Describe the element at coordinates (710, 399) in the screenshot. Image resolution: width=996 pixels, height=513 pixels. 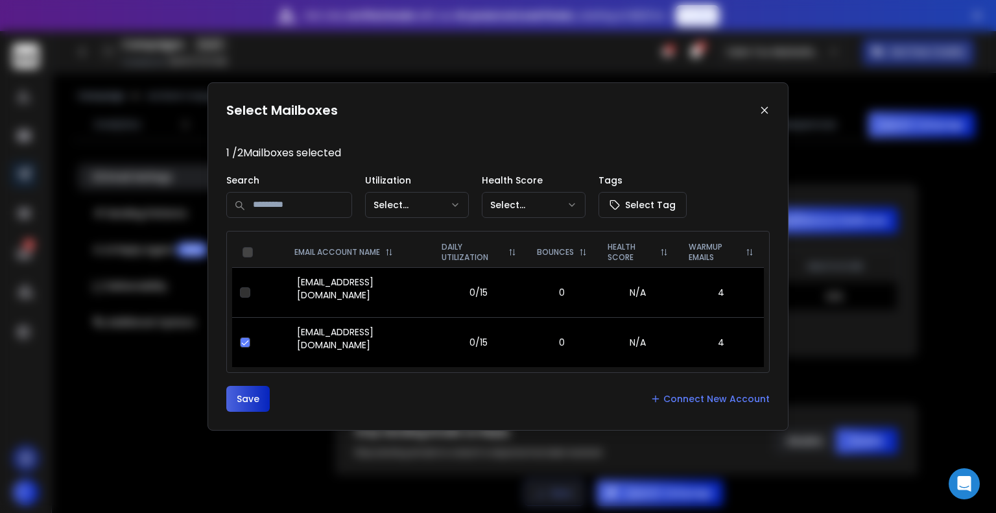
I see `a: Connect New Account` at that location.